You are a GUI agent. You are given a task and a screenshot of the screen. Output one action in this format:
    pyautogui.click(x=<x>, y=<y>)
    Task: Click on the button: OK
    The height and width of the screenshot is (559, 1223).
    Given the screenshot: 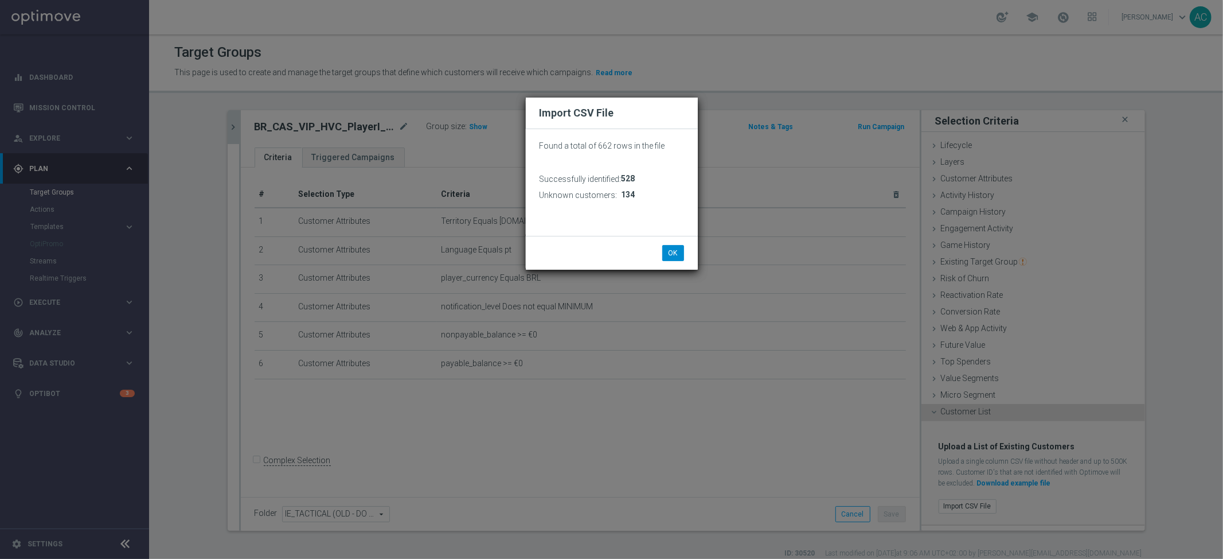 What is the action you would take?
    pyautogui.click(x=673, y=253)
    